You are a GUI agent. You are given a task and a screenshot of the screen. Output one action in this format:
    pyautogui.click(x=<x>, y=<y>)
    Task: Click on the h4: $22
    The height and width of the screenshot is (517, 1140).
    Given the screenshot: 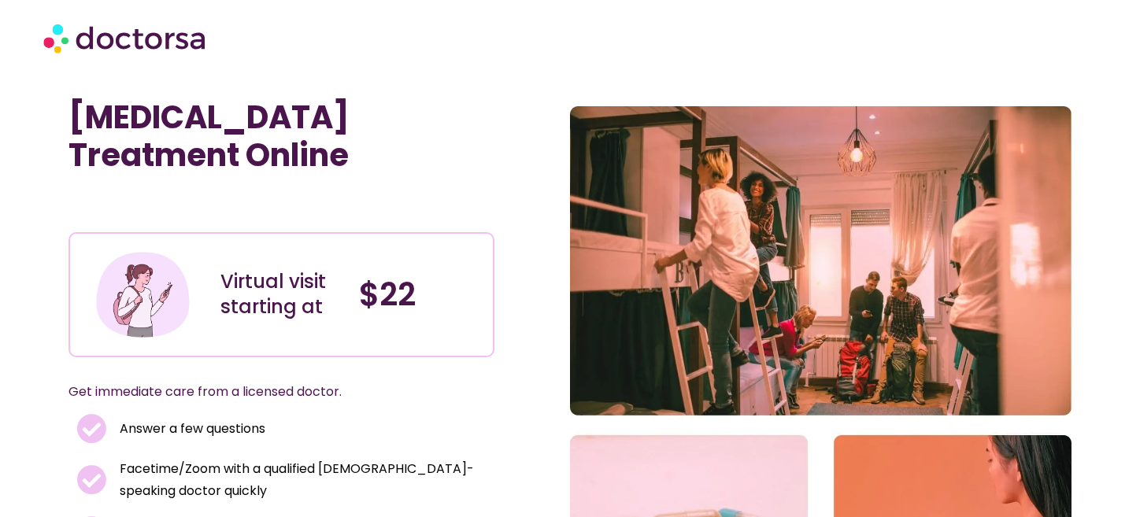 What is the action you would take?
    pyautogui.click(x=420, y=294)
    